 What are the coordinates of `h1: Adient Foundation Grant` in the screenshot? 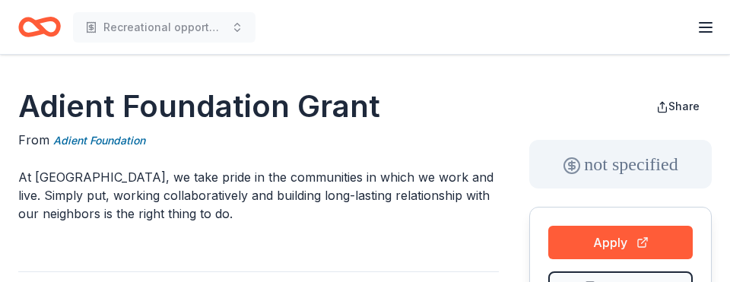 It's located at (259, 106).